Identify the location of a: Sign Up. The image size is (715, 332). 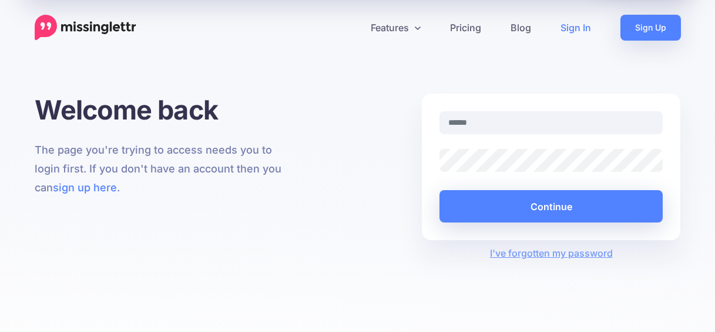
(651, 28).